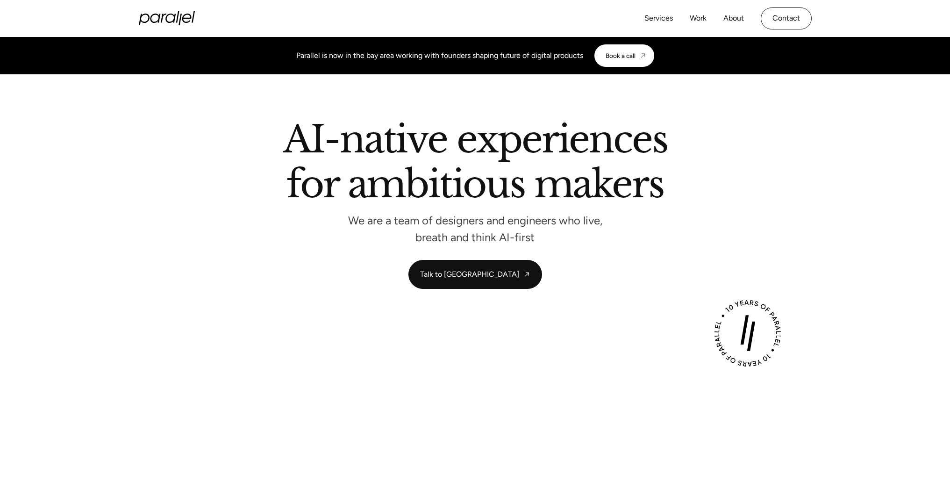 This screenshot has width=950, height=482. I want to click on a: Work, so click(698, 18).